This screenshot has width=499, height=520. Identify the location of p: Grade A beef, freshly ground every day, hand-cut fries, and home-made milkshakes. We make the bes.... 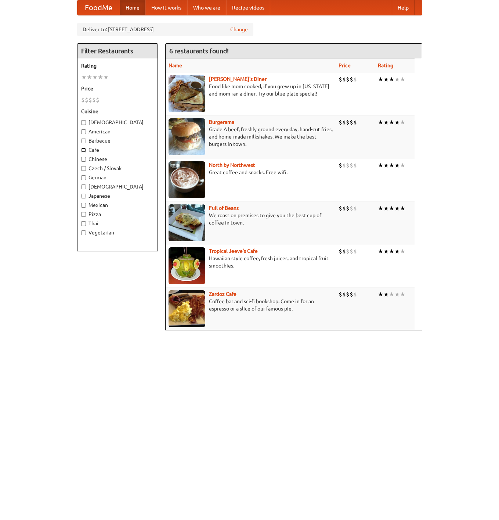
(251, 137).